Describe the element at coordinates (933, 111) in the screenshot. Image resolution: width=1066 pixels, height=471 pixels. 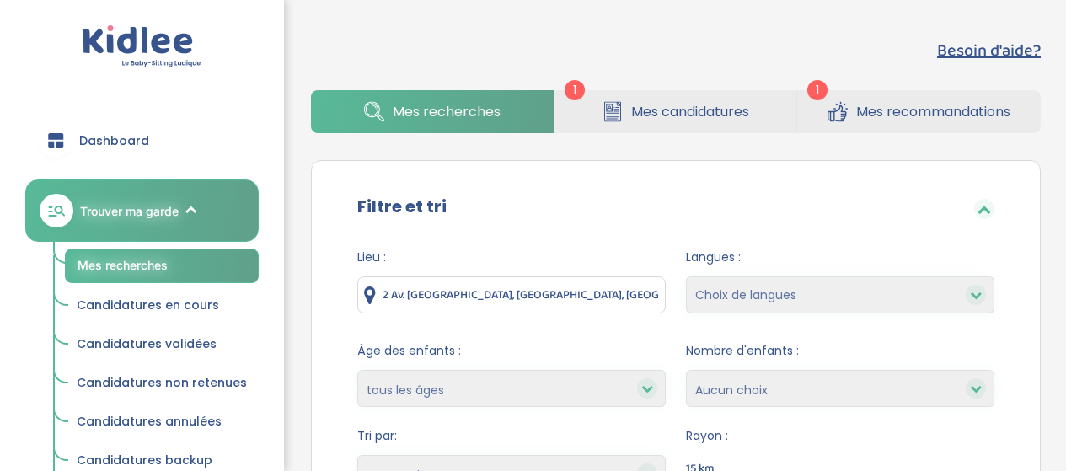
I see `span: Mes recommandations` at that location.